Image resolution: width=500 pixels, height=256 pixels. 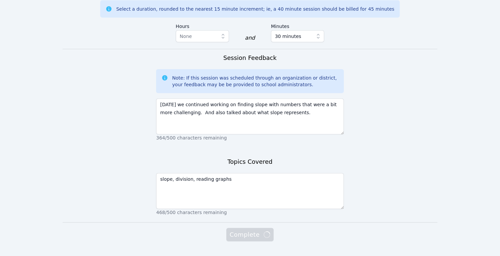 What do you see at coordinates (298, 36) in the screenshot?
I see `button: 30 minutes` at bounding box center [298, 36].